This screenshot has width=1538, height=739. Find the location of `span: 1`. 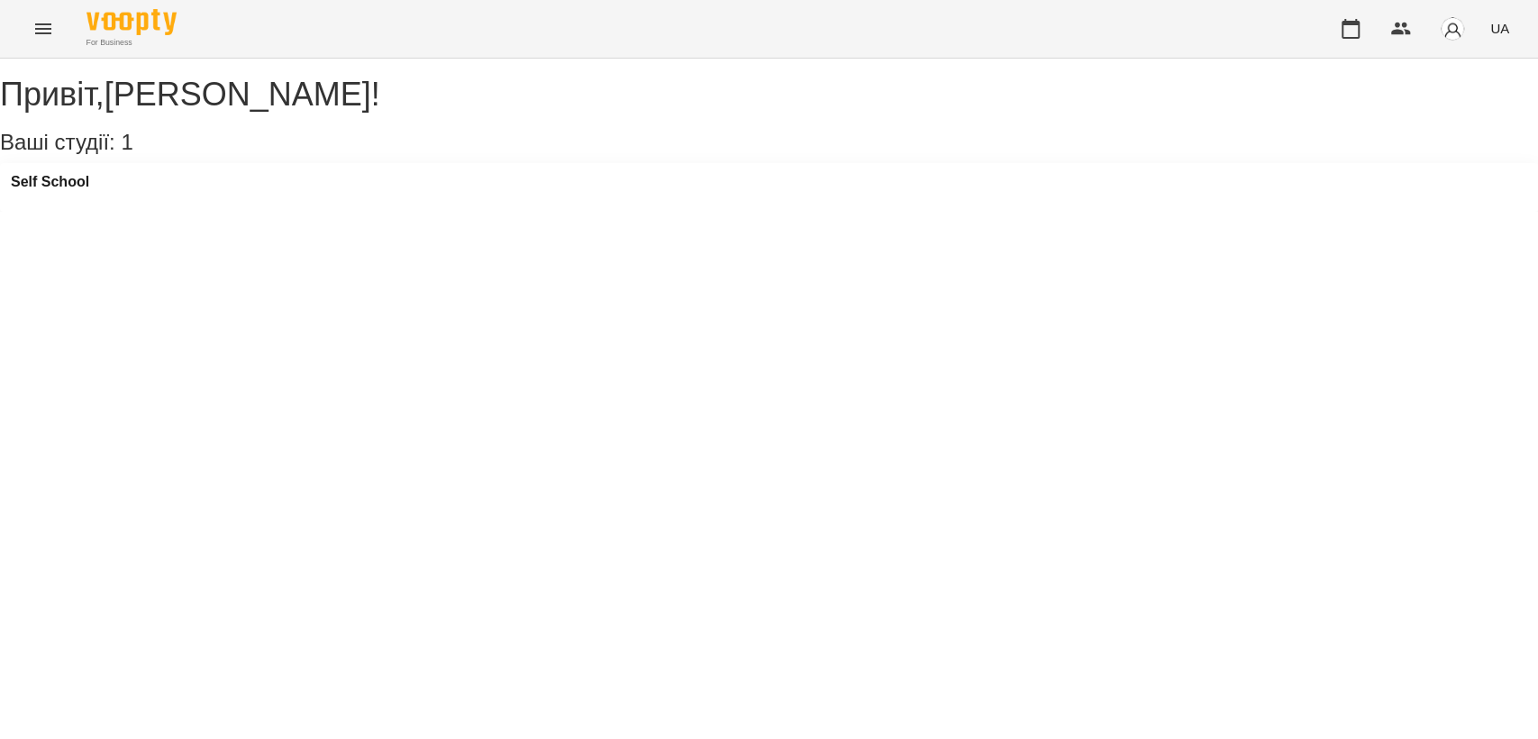

span: 1 is located at coordinates (126, 141).